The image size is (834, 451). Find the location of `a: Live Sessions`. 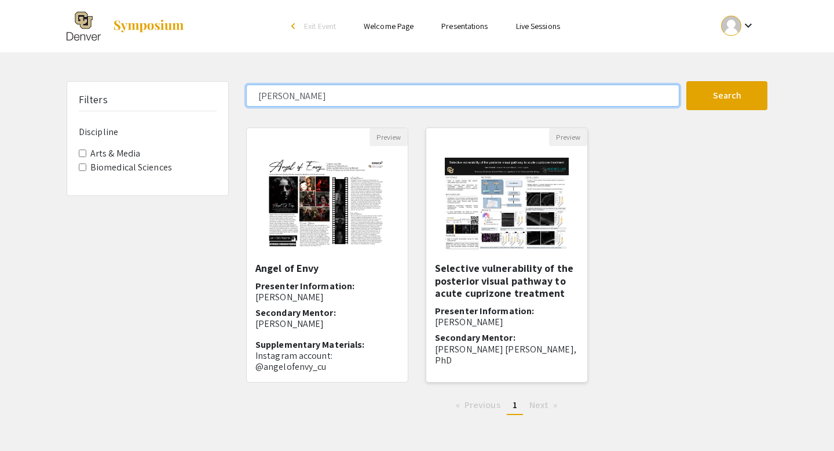

a: Live Sessions is located at coordinates (538, 26).